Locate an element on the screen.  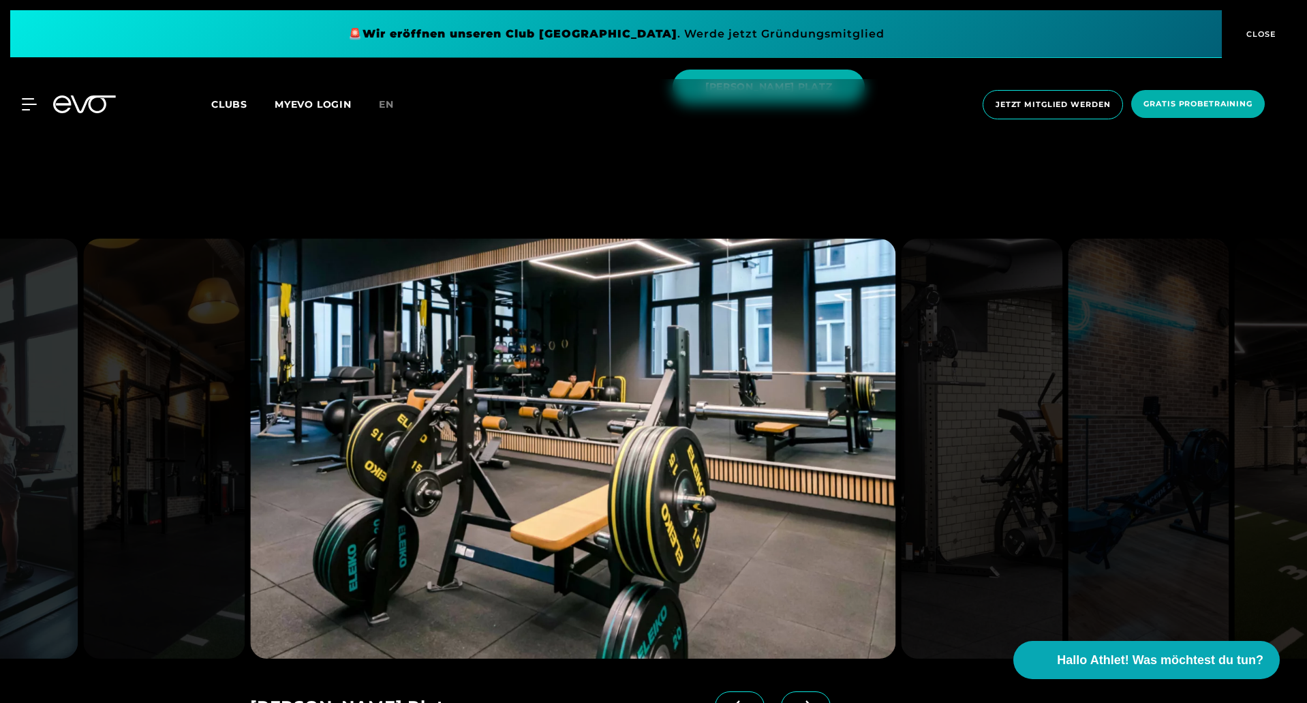
span: Clubs is located at coordinates (229, 104).